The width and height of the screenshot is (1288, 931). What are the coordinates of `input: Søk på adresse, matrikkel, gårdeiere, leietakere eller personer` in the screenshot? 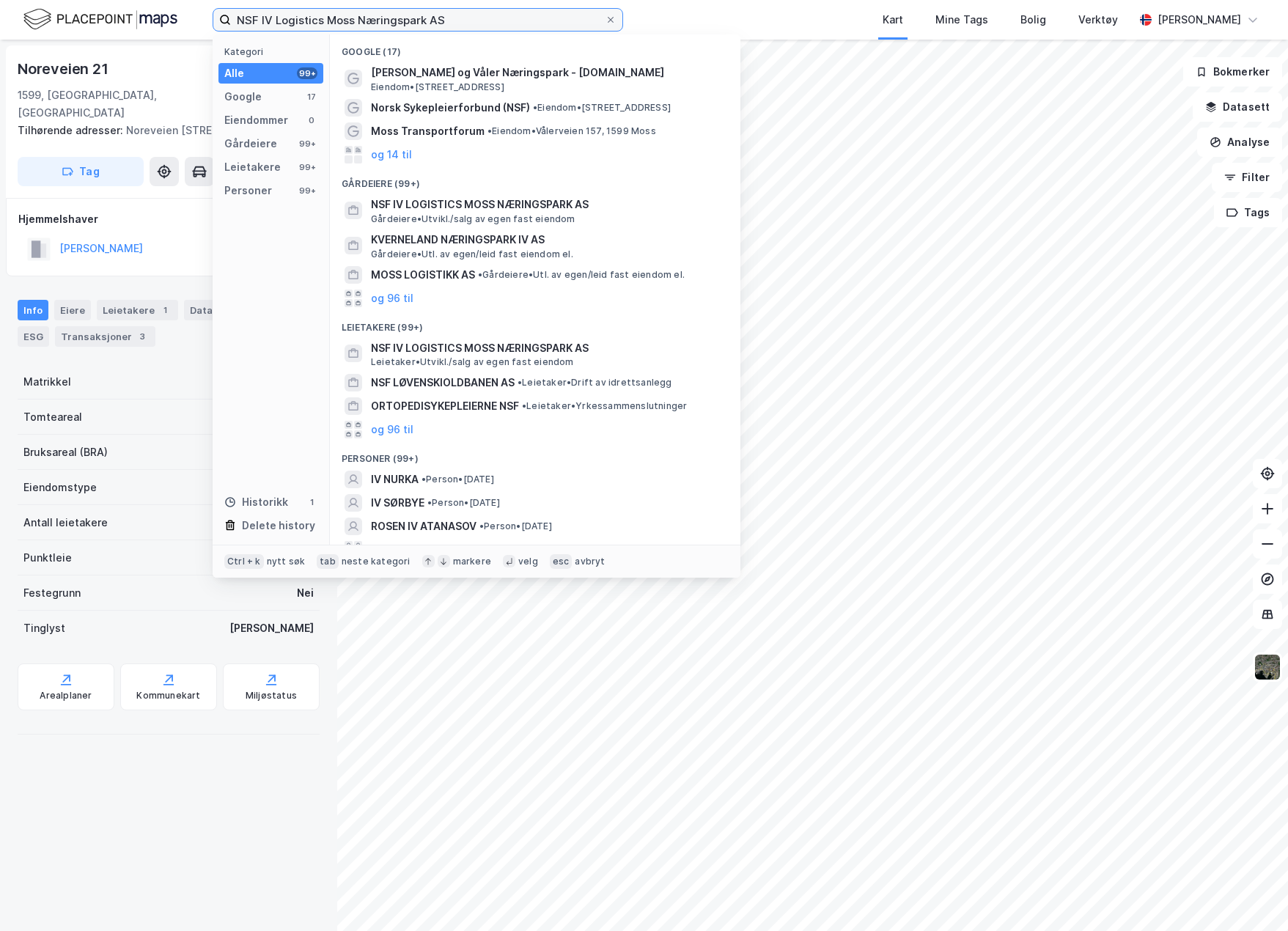 It's located at (417, 20).